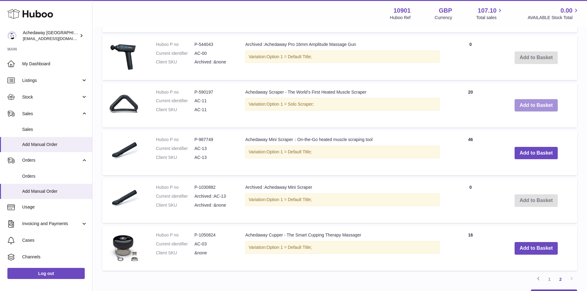 The height and width of the screenshot is (291, 587). I want to click on strong: GBP, so click(445, 10).